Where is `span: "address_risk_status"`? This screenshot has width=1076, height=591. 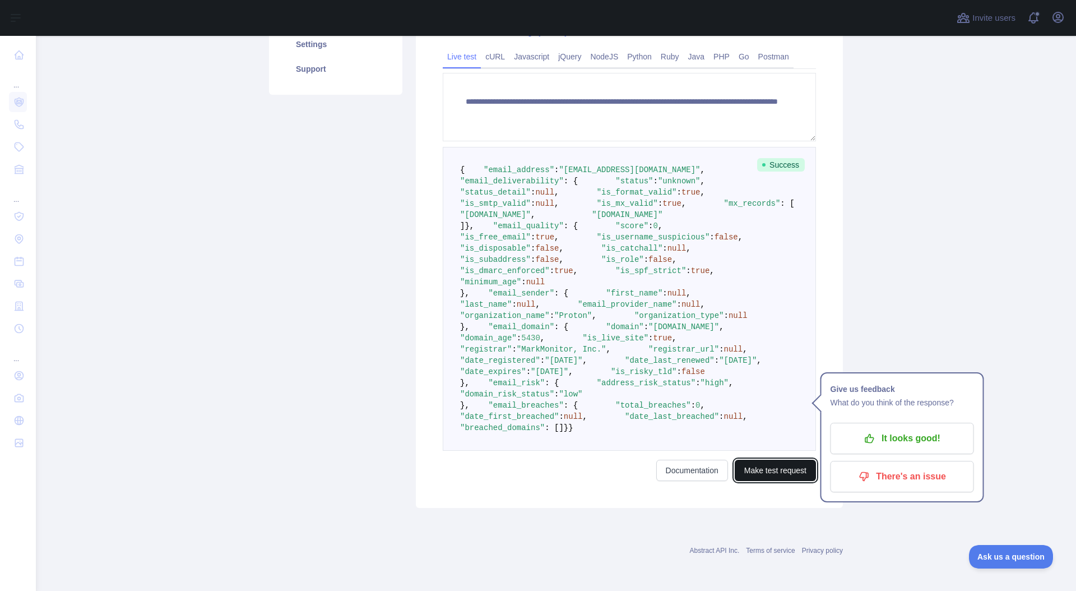
span: "address_risk_status" is located at coordinates (646, 383).